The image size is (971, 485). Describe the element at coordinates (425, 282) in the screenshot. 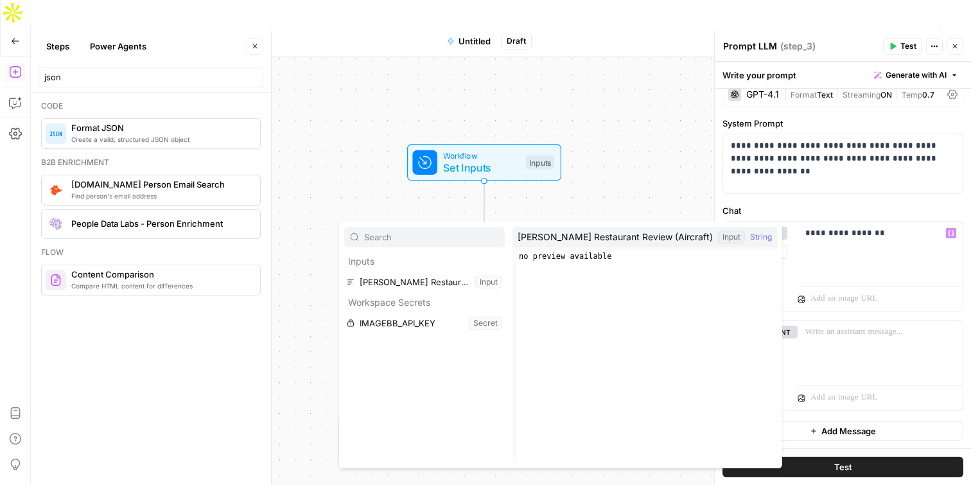

I see `button: Select variable Lucas Restaurant Review (Aircraft)` at that location.